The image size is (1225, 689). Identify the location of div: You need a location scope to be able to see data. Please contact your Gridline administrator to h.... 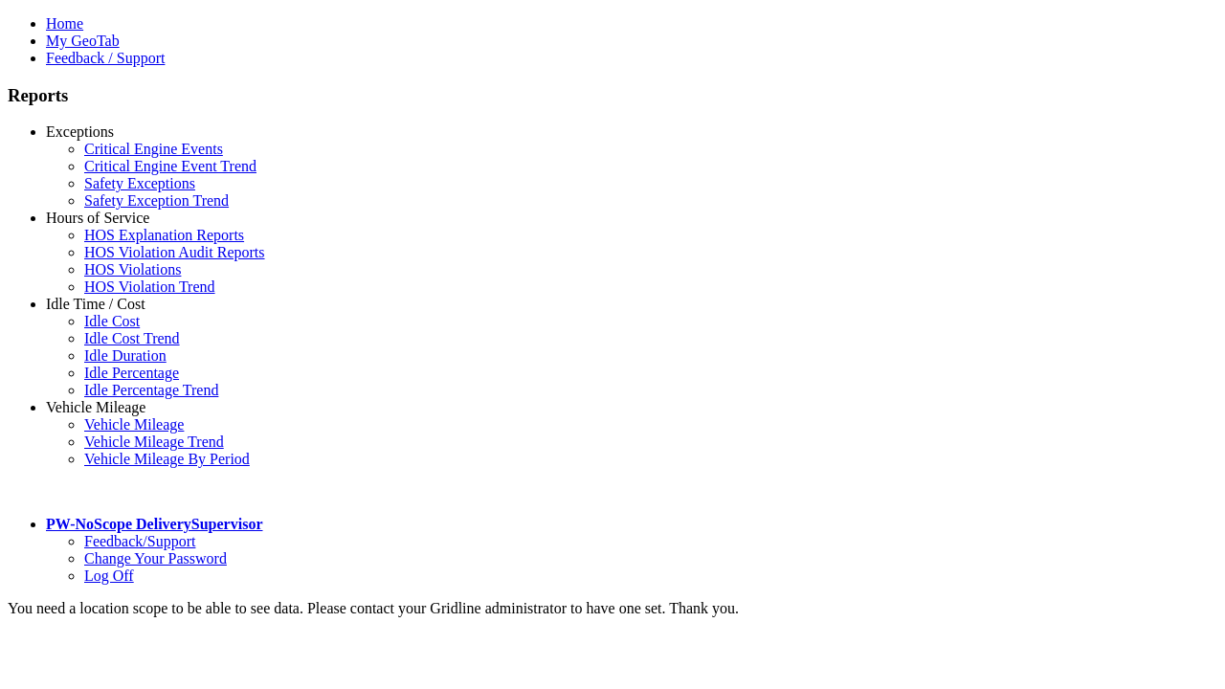
(612, 609).